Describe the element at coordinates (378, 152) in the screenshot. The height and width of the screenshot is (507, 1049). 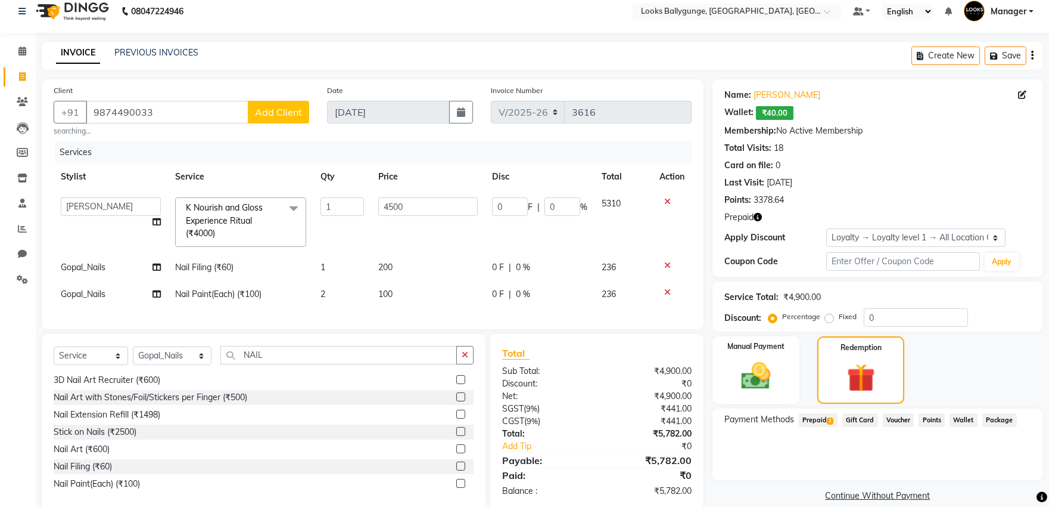
I see `div: Services` at that location.